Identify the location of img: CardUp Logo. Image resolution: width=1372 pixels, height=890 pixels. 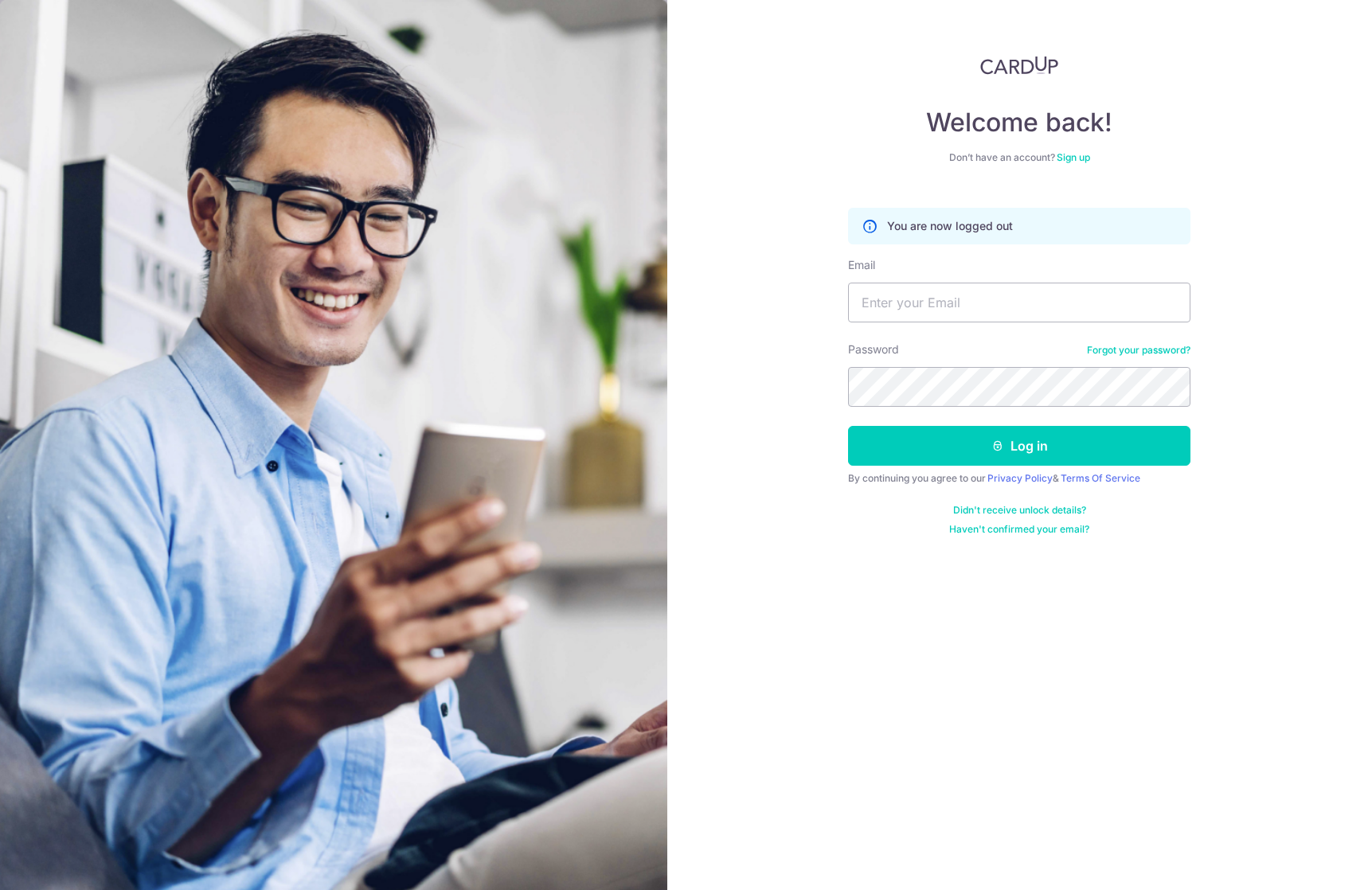
(1019, 65).